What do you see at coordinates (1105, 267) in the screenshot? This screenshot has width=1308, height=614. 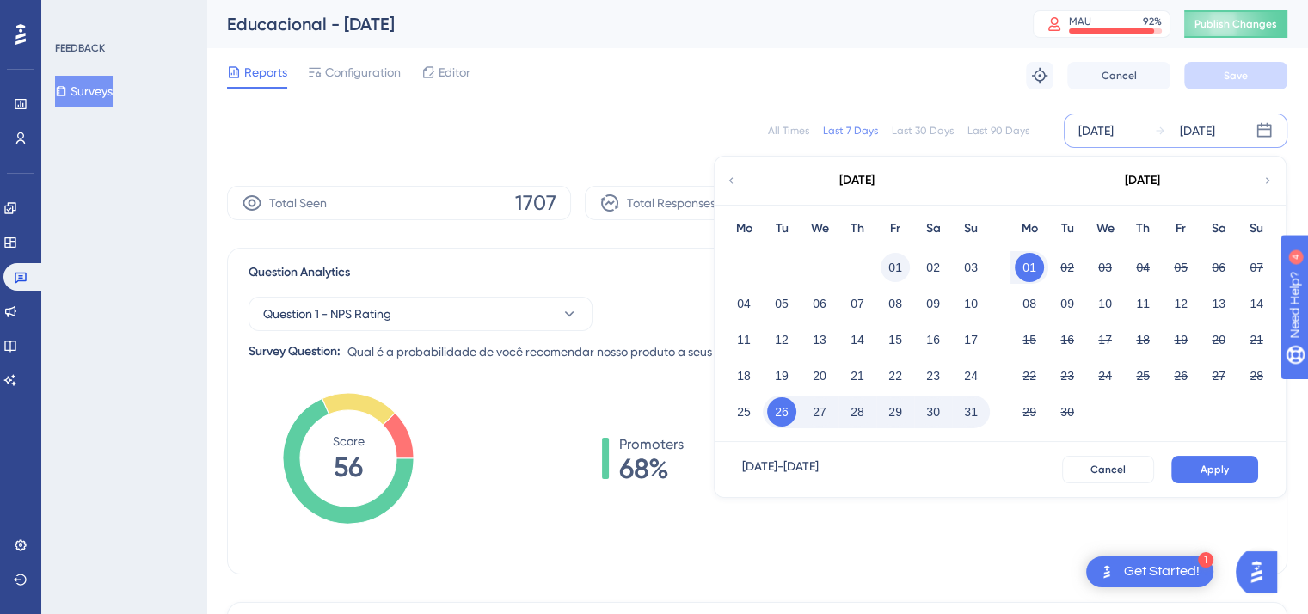 I see `button: 03` at bounding box center [1105, 267].